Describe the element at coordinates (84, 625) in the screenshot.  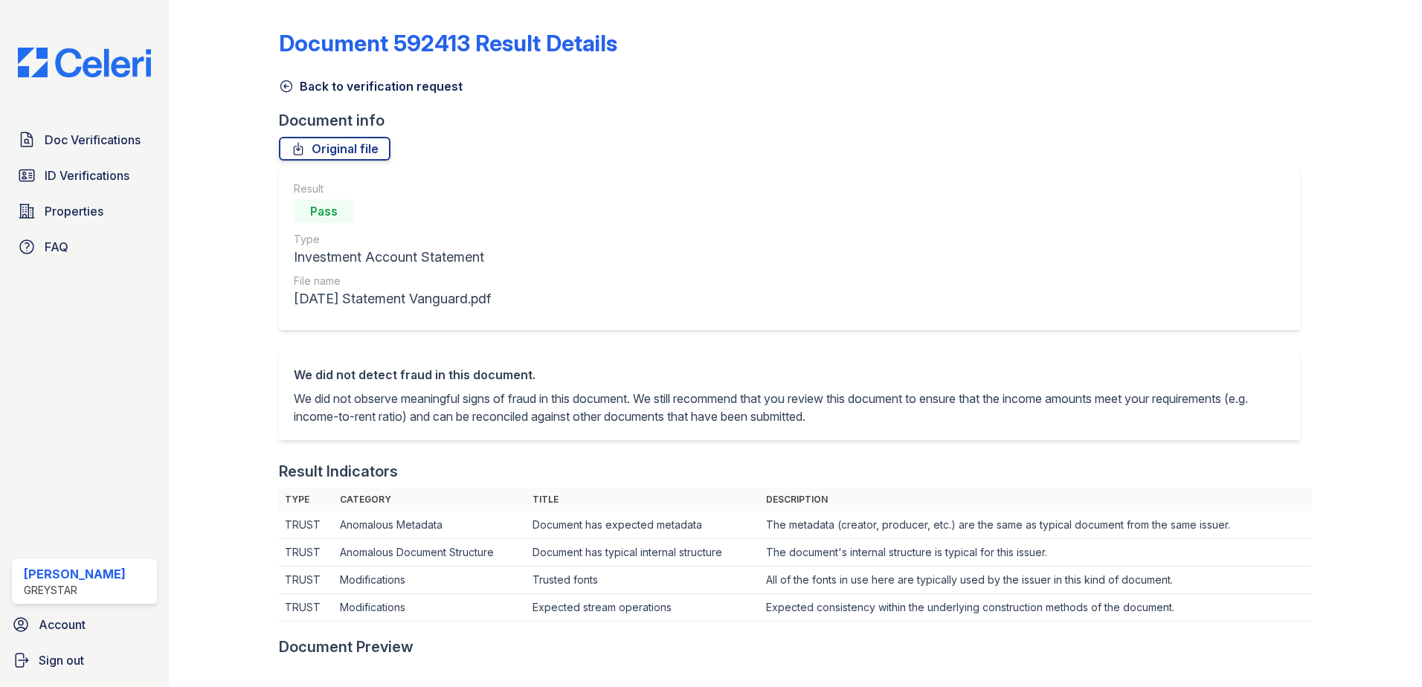
I see `a: Account` at that location.